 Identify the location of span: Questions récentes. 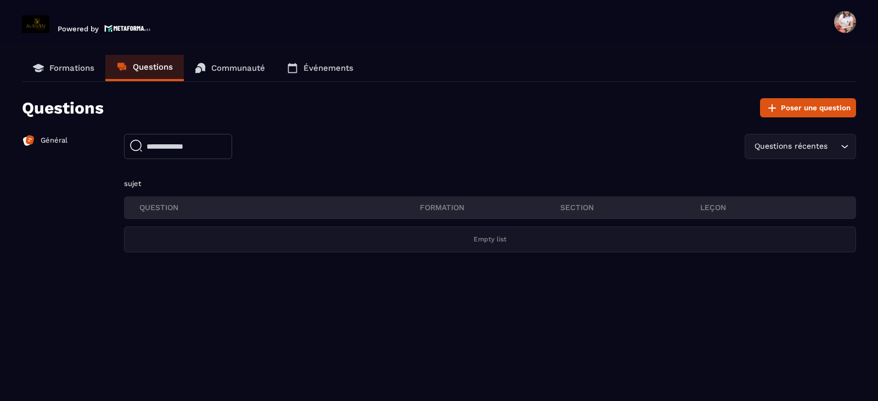
(791, 147).